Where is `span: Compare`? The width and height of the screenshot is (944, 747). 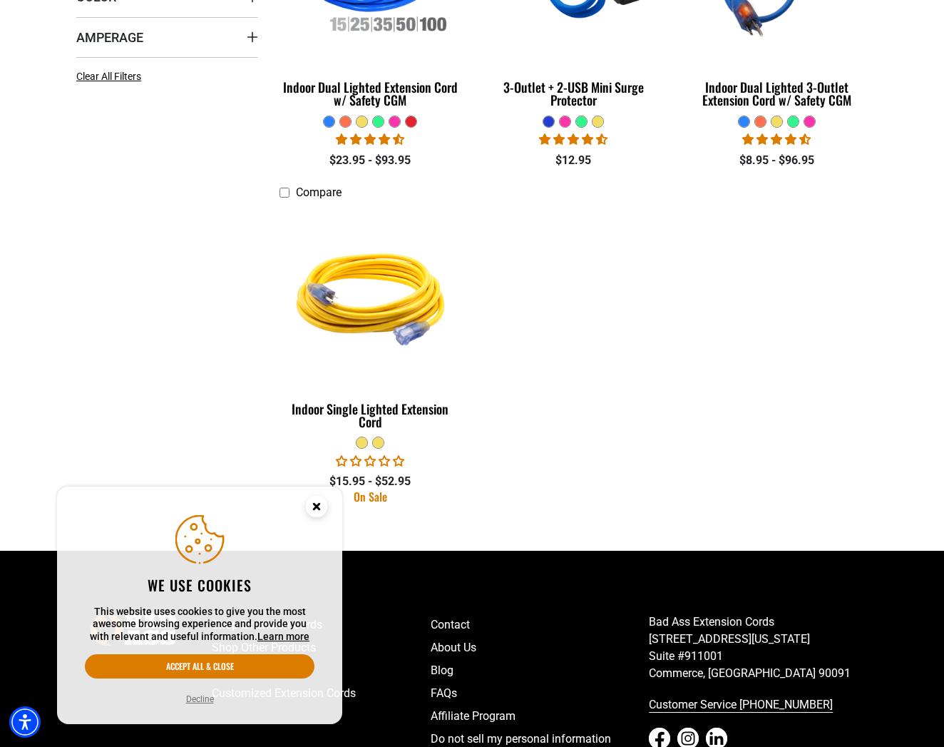
span: Compare is located at coordinates (319, 192).